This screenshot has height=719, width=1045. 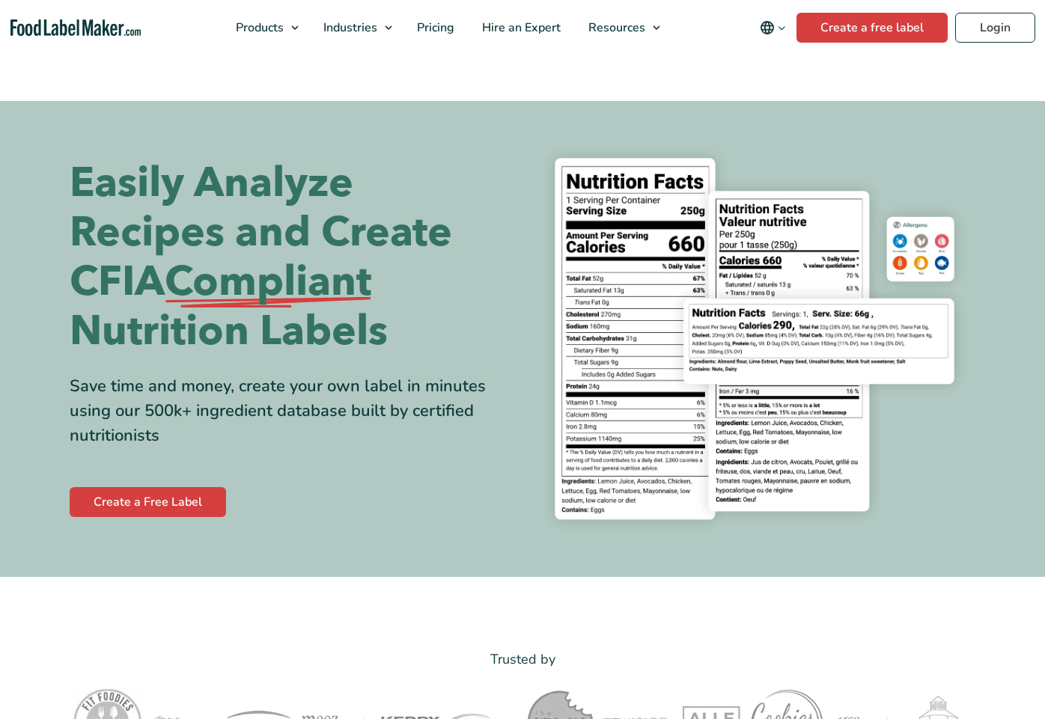 I want to click on a: Create a Free Label, so click(x=147, y=502).